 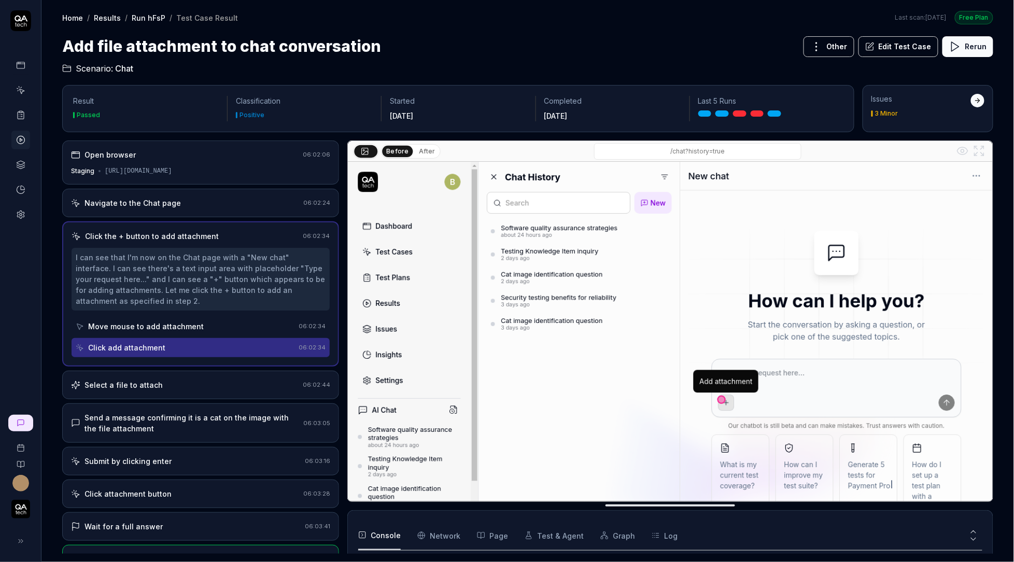 What do you see at coordinates (554, 535) in the screenshot?
I see `button: Test & Agent` at bounding box center [554, 535].